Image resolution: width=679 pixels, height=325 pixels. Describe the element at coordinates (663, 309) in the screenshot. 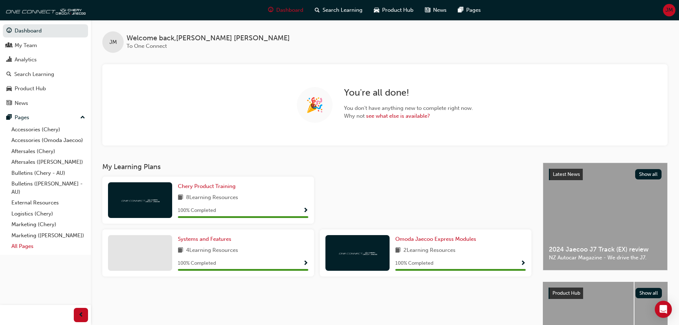

I see `div: Open Intercom Messenger` at that location.